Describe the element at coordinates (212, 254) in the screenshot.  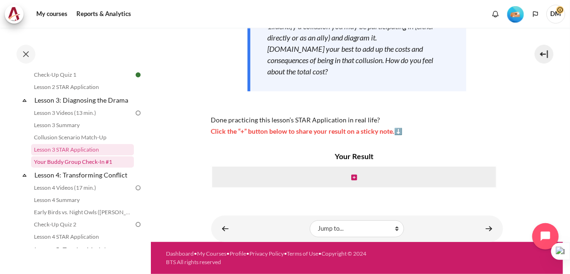
I see `a: My Courses` at that location.